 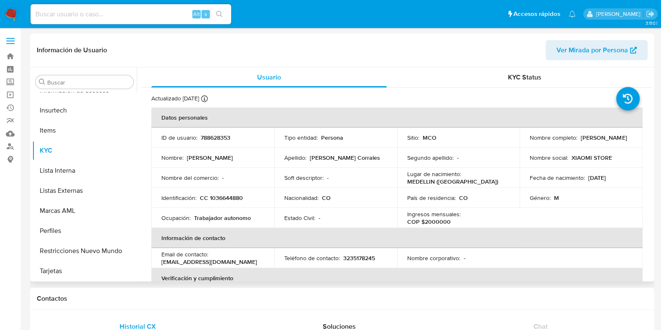 What do you see at coordinates (85, 110) in the screenshot?
I see `button: Insurtech` at bounding box center [85, 110].